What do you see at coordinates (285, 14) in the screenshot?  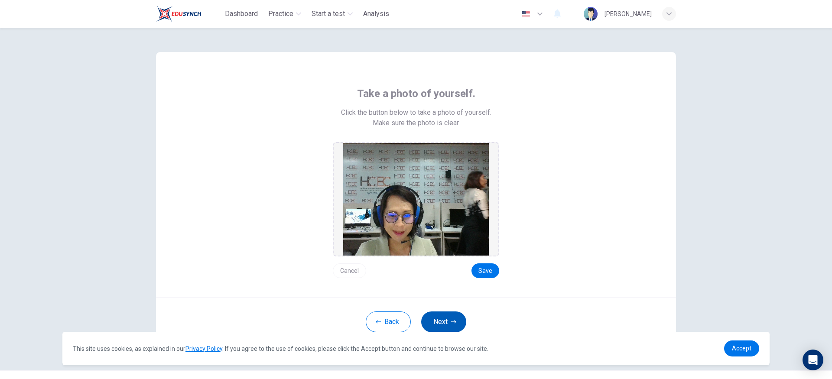 I see `button: Practice` at bounding box center [285, 14].